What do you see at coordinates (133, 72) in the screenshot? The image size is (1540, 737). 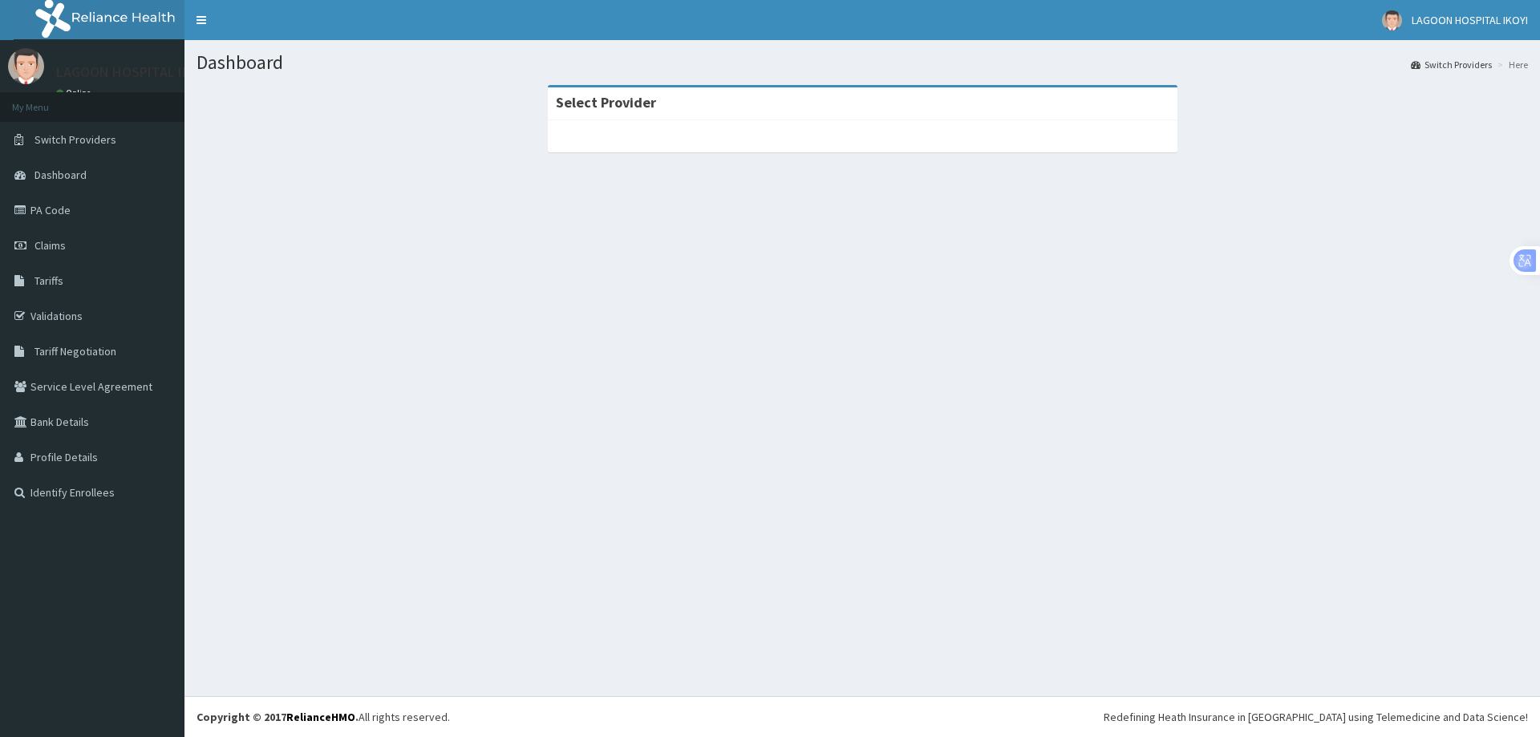 I see `p: LAGOON HOSPITAL IKOYI` at bounding box center [133, 72].